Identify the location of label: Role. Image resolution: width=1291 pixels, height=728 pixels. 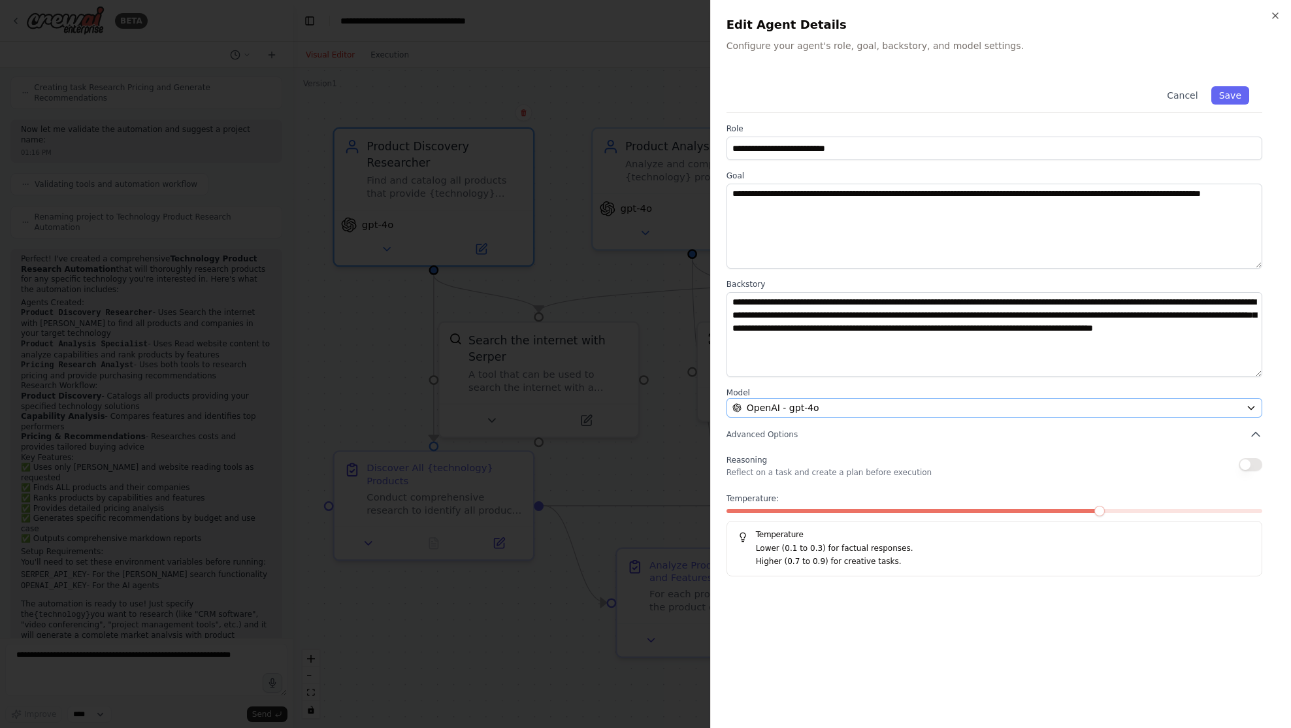
(994, 129).